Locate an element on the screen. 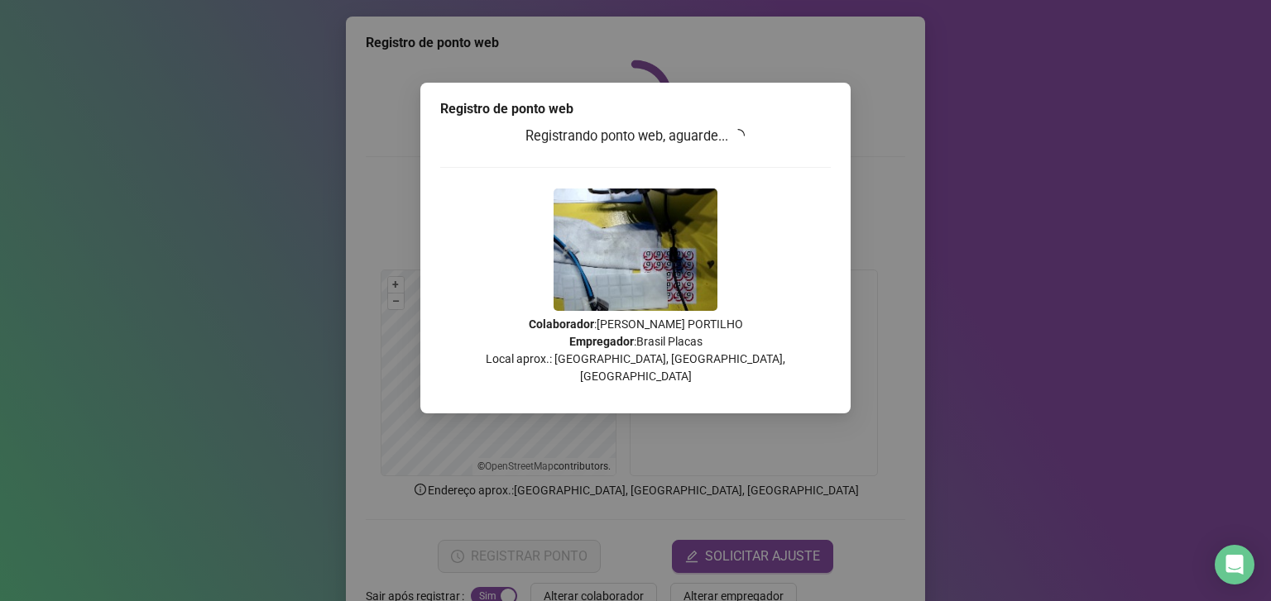 This screenshot has width=1271, height=601. div: Open Intercom Messenger is located at coordinates (1234, 565).